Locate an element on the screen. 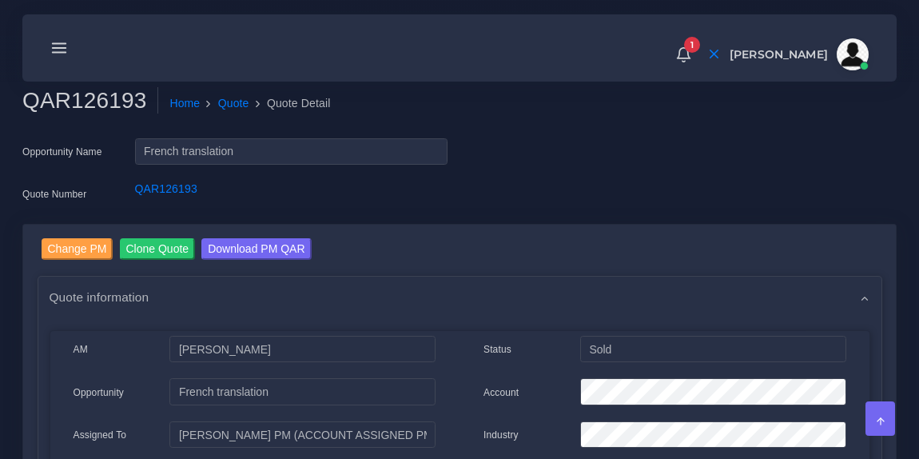 This screenshot has height=459, width=919. input: pm is located at coordinates (302, 435).